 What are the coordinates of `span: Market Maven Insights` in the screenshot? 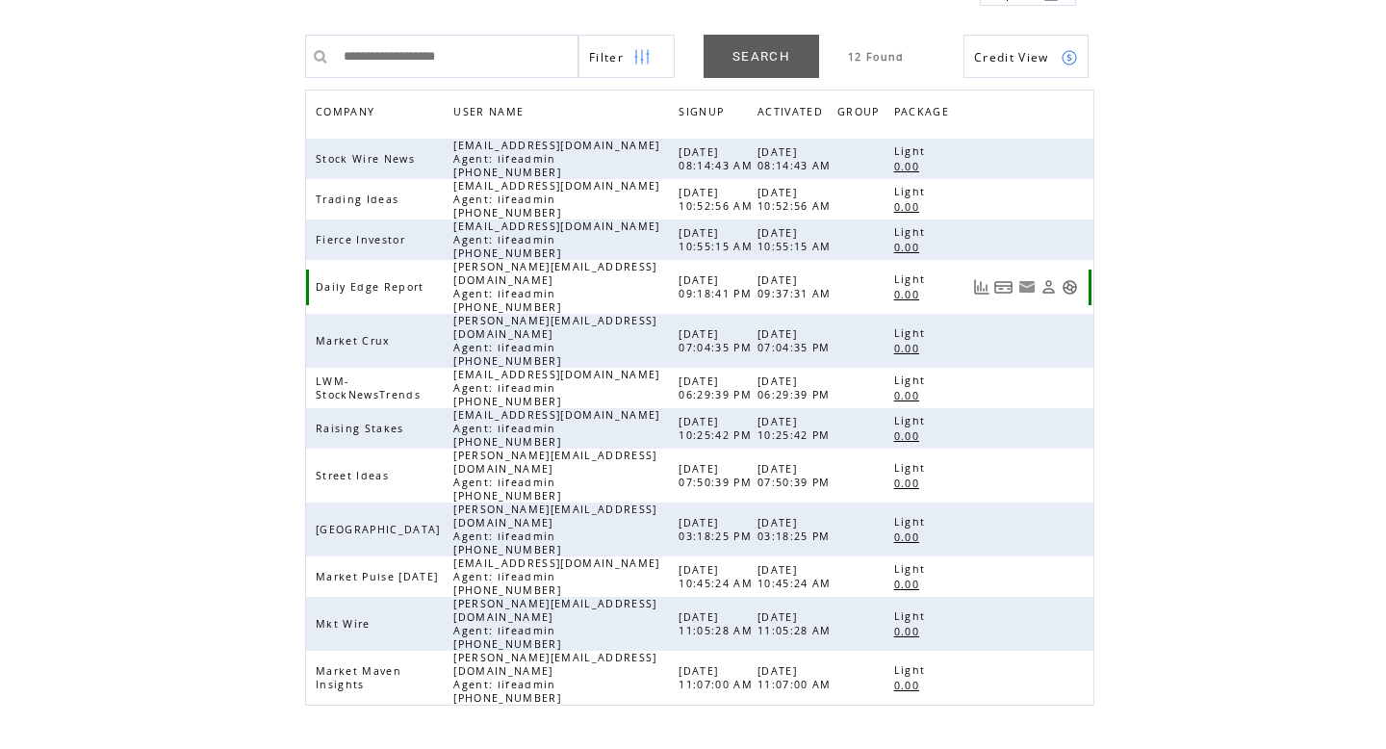 It's located at (358, 677).